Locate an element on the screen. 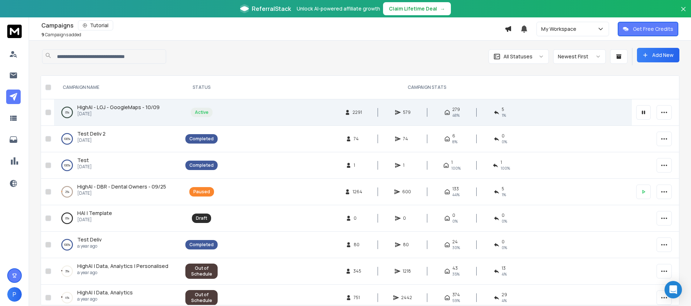  th: CAMPAIGN STATS is located at coordinates (427, 87).